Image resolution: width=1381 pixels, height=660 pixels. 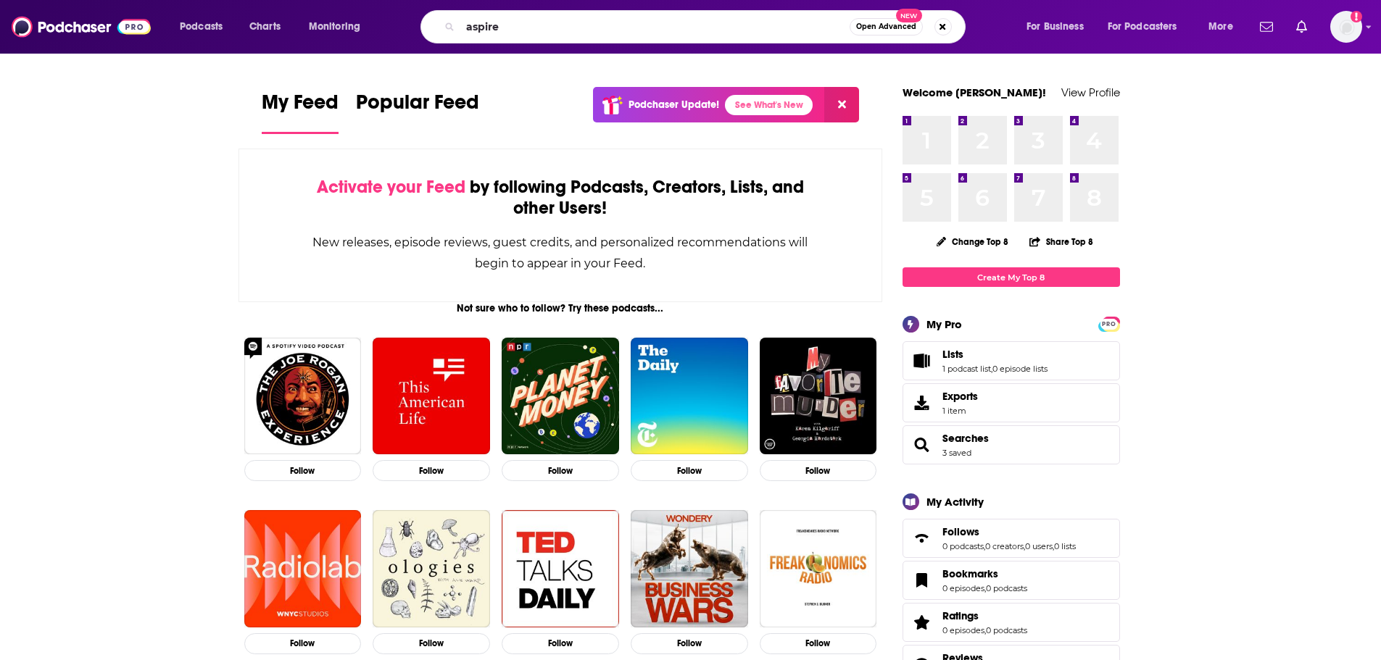 I want to click on div: by following Podcasts, Creators, Lists, and other Users!, so click(x=560, y=198).